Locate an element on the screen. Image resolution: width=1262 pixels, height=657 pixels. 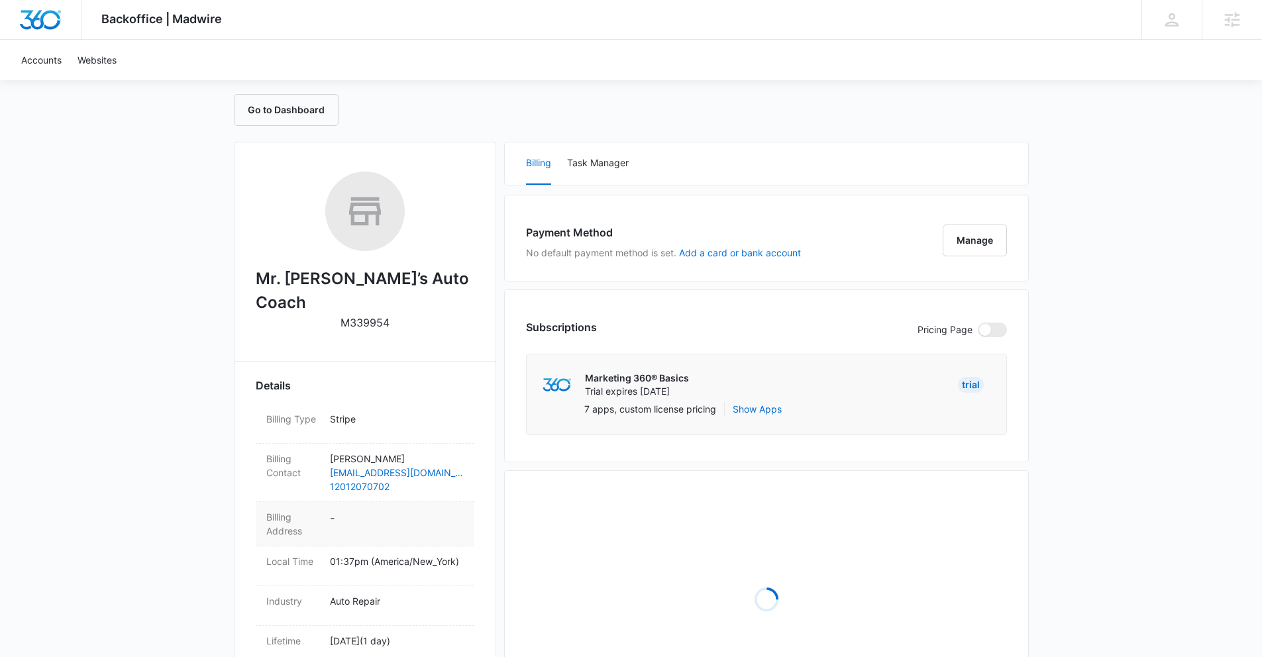
p: M339954 is located at coordinates (365, 323).